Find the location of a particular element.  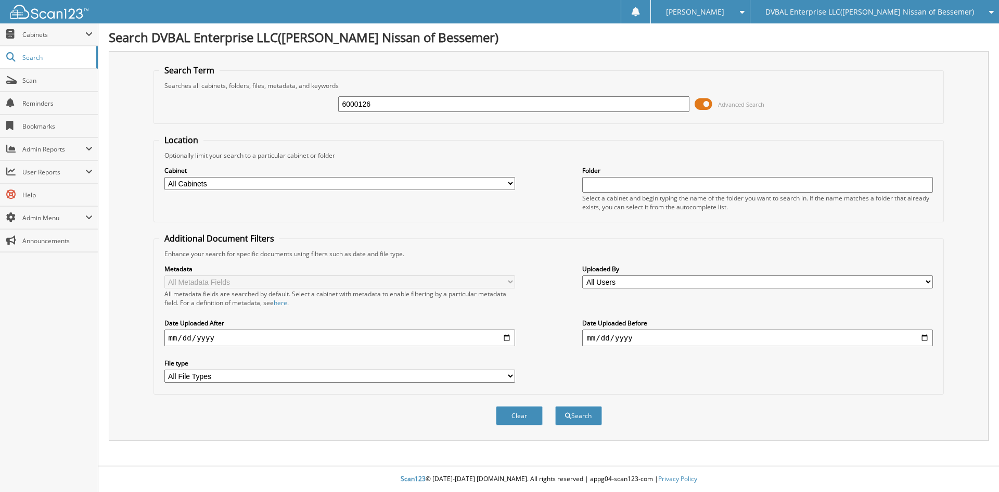

span: Admin Reports is located at coordinates (54, 149).